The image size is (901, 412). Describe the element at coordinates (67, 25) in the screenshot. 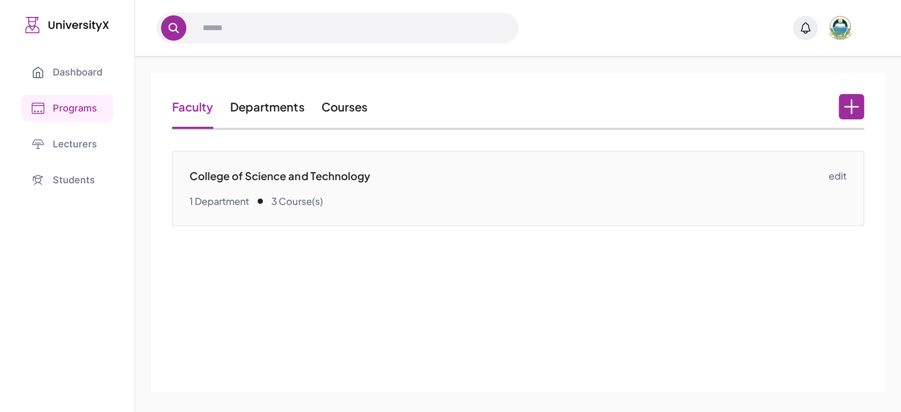

I see `img: UniversityX` at that location.